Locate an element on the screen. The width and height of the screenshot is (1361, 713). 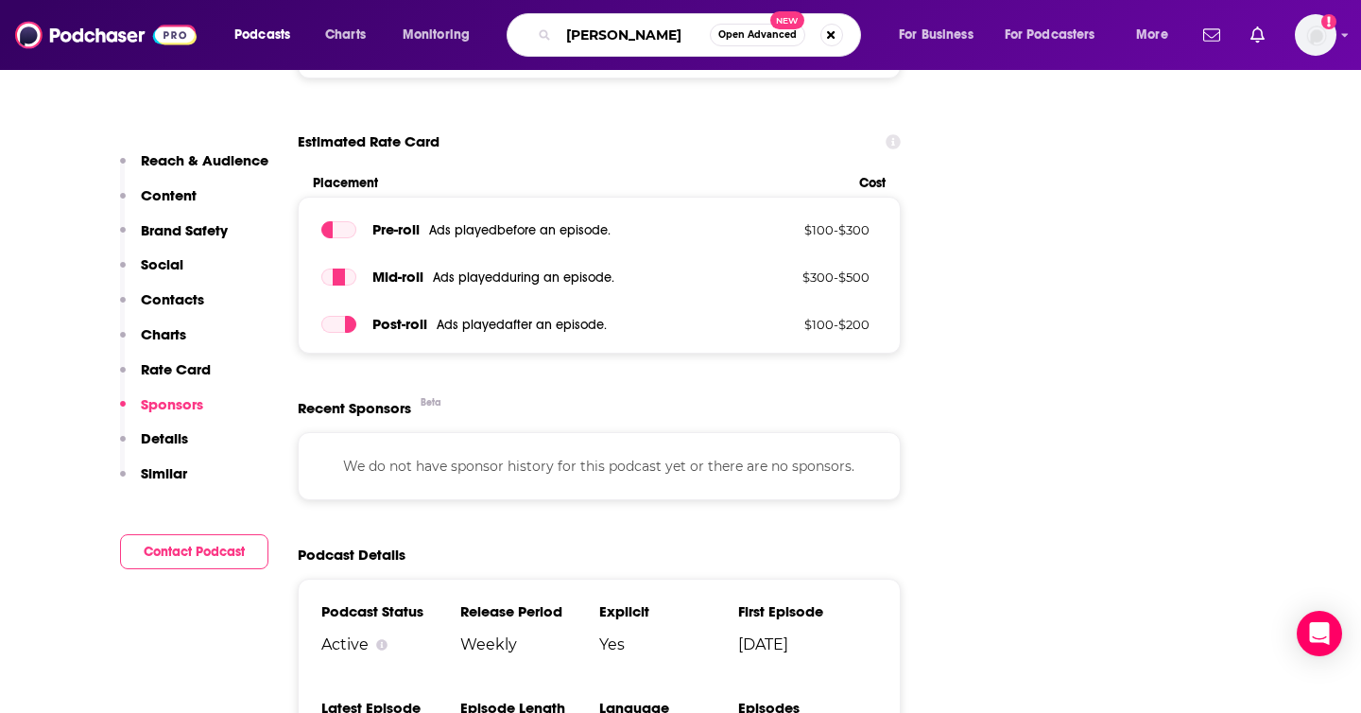
p: We do not have sponsor history for this podcast yet or there are no sponsors. is located at coordinates (599, 466).